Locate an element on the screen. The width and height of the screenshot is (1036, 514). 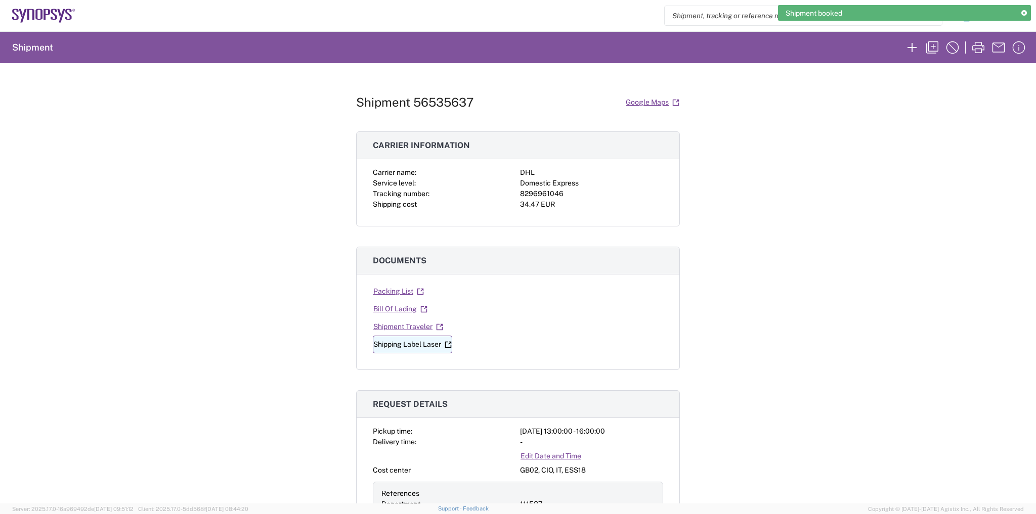
div: 8296961046 is located at coordinates (591, 194).